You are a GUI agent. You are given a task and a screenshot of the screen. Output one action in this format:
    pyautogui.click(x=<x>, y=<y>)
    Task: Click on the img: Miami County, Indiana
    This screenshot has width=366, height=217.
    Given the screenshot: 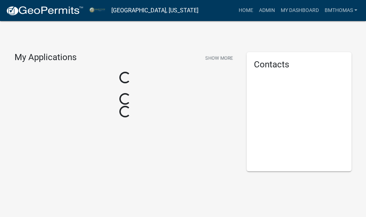 What is the action you would take?
    pyautogui.click(x=97, y=10)
    